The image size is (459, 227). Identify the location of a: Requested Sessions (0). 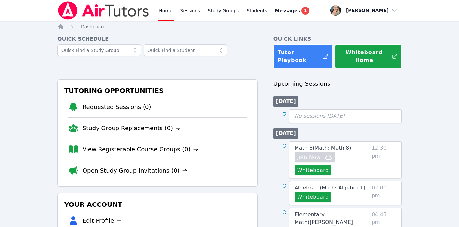
(121, 107).